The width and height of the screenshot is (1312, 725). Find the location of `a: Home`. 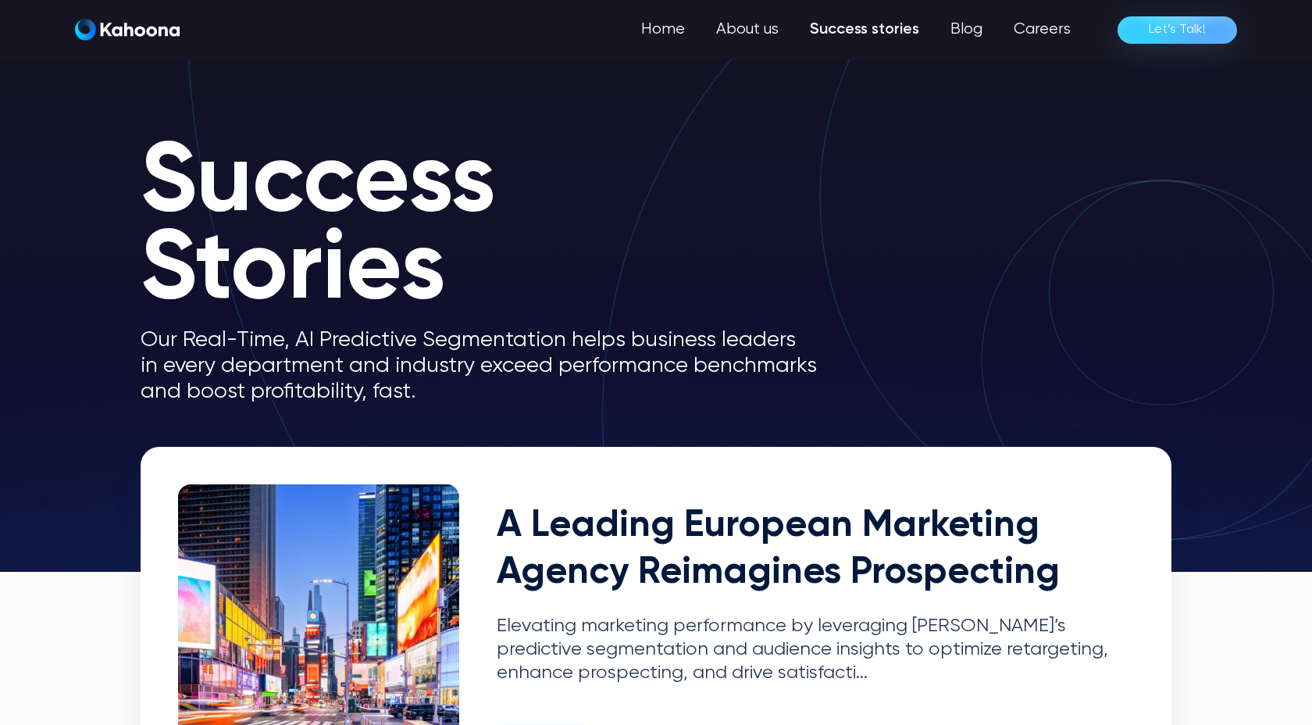

a: Home is located at coordinates (663, 30).